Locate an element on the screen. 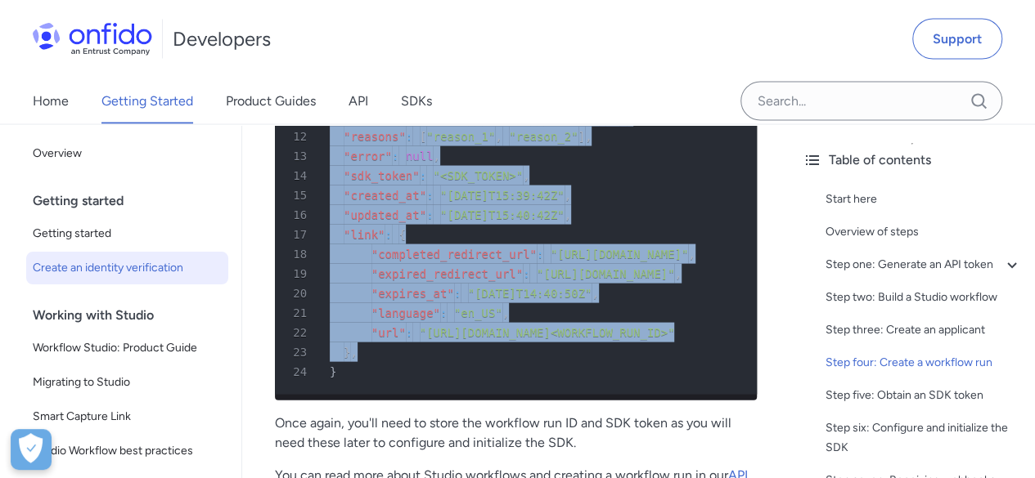  a: Step three: Create an applicant is located at coordinates (923, 330).